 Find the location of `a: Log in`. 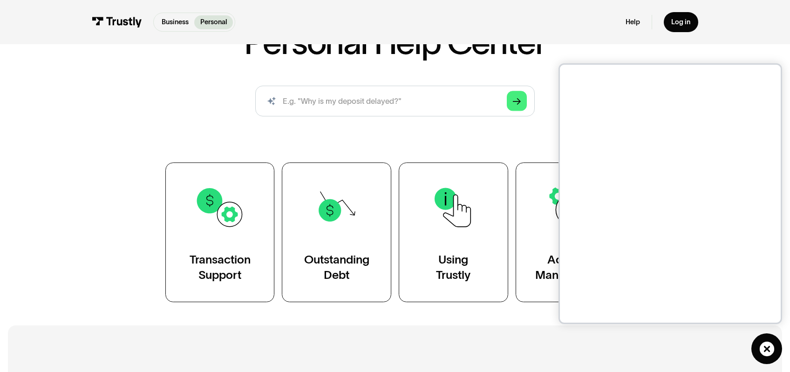

a: Log in is located at coordinates (681, 22).